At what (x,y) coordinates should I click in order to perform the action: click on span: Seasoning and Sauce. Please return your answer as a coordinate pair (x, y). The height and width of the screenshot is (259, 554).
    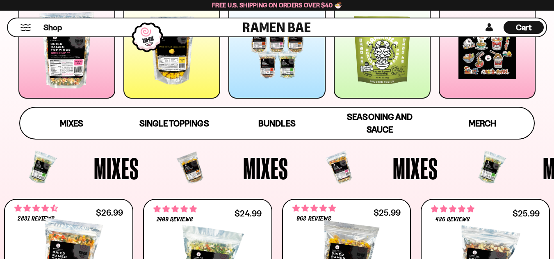
    Looking at the image, I should click on (379, 123).